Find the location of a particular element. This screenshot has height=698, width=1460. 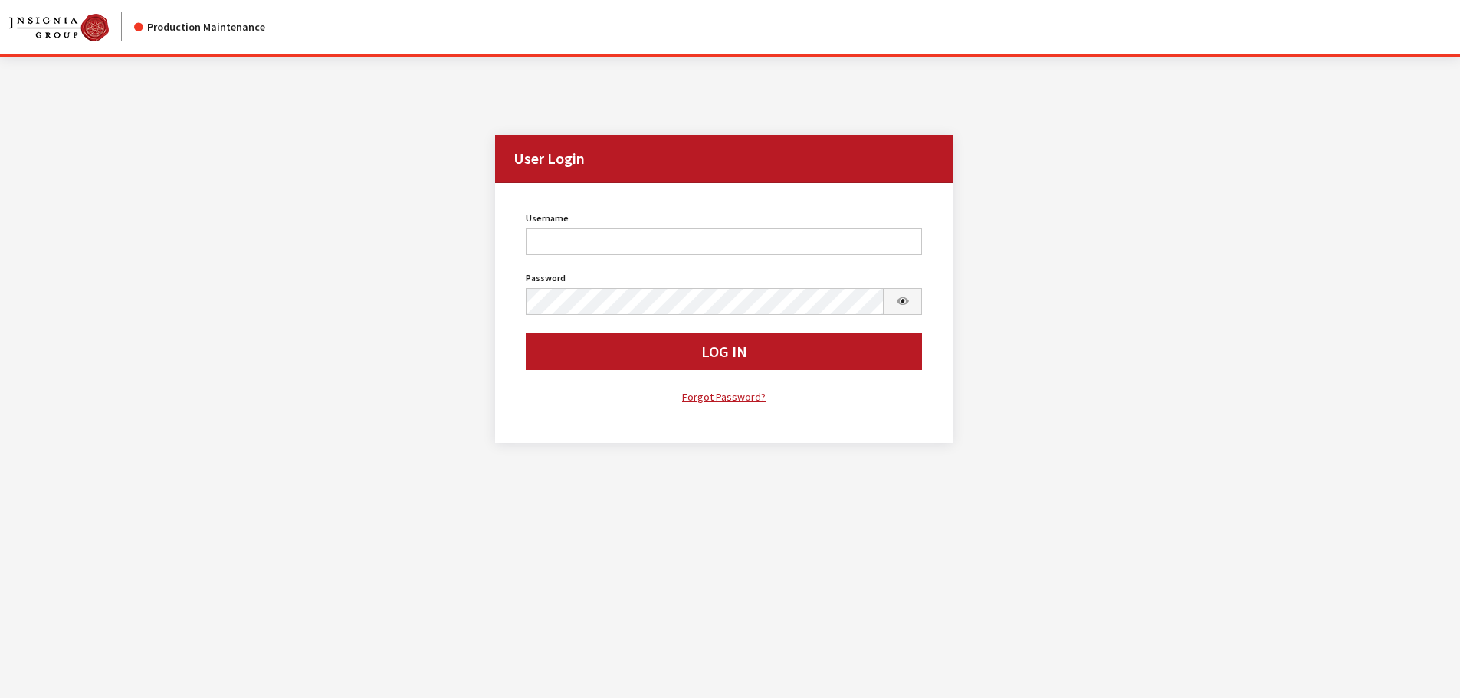

button: Log In is located at coordinates (724, 352).